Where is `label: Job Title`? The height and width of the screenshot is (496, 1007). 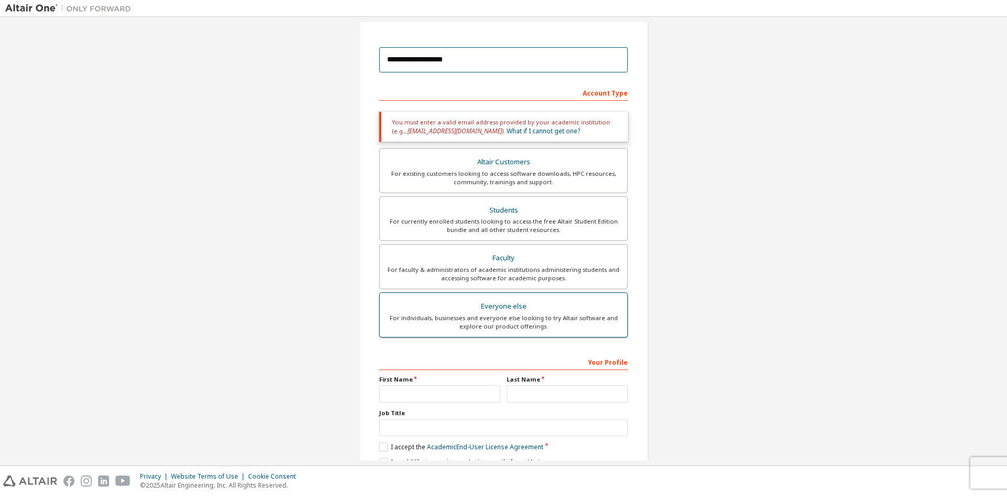 label: Job Title is located at coordinates (504, 413).